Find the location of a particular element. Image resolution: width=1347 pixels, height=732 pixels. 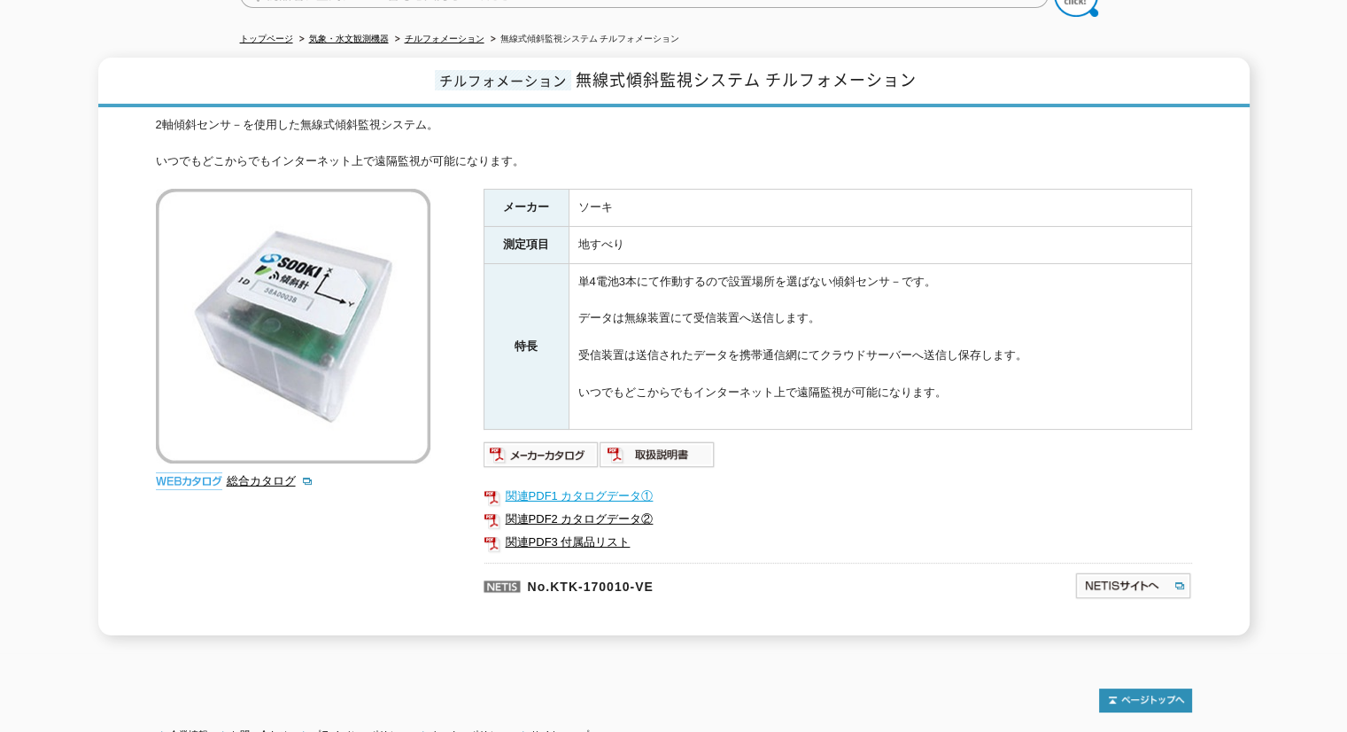

a: 気象・水文観測機器 is located at coordinates (349, 38).